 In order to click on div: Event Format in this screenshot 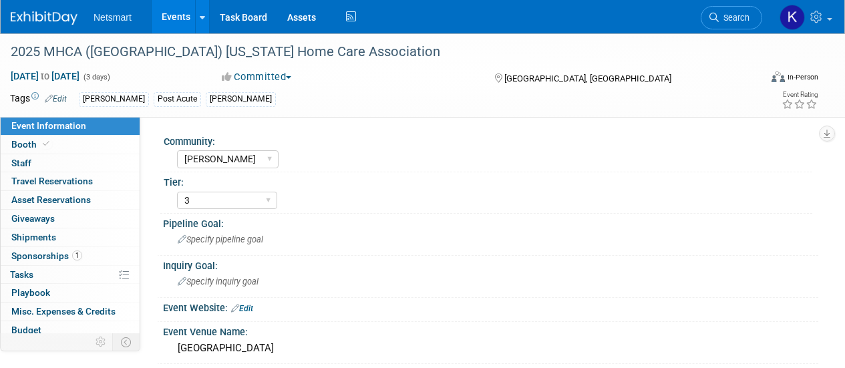, I will do `click(759, 79)`.